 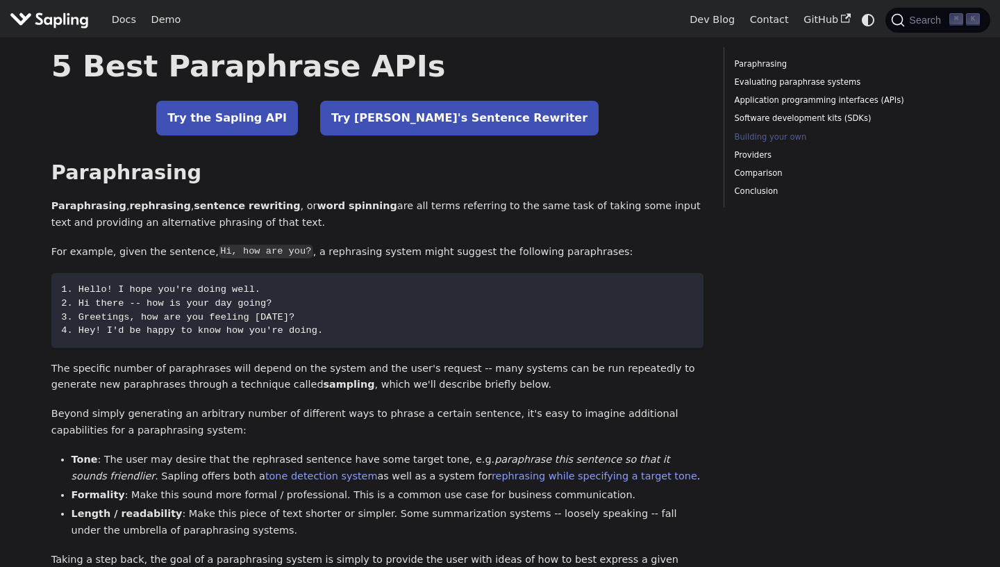 What do you see at coordinates (828, 191) in the screenshot?
I see `a: Conclusion` at bounding box center [828, 191].